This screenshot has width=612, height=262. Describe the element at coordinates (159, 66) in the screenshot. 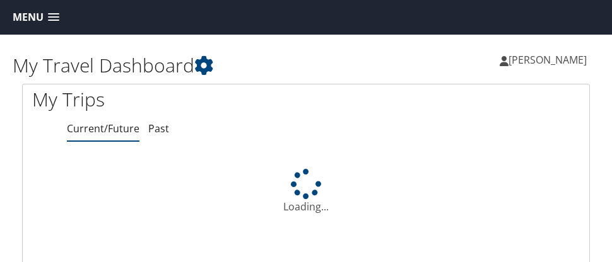

I see `h1: My Travel Dashboard` at that location.